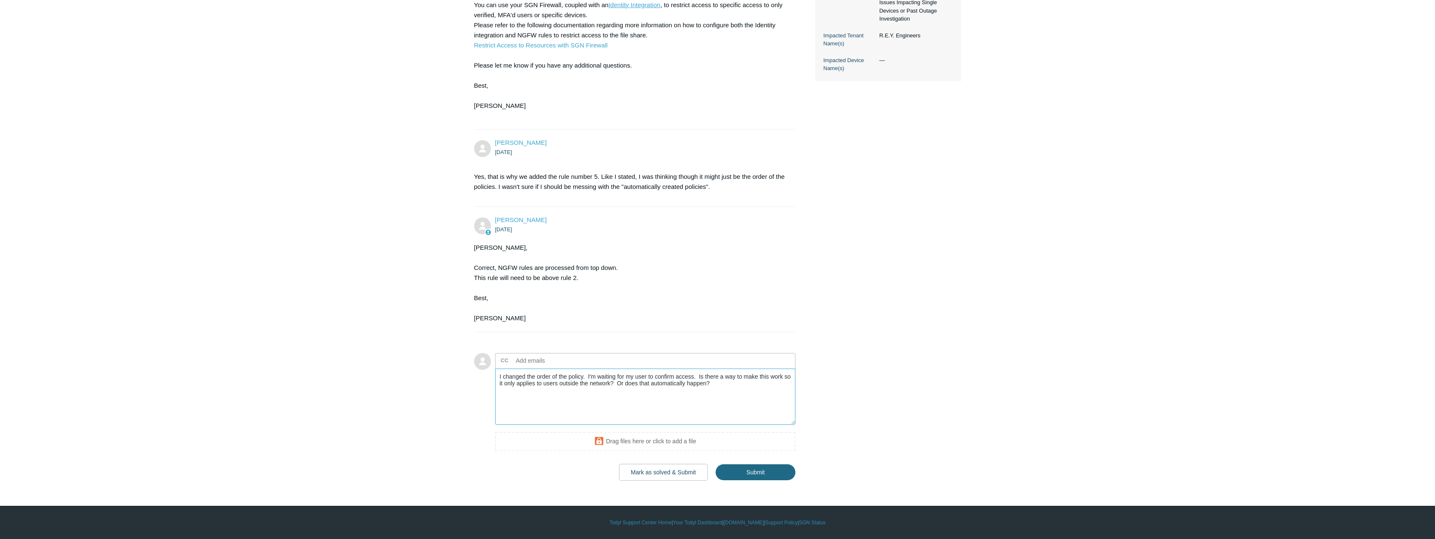  I want to click on p: Yes, that is why we added the rule number 5. Like I stated, I was thinking though it might just b..., so click(631, 182).